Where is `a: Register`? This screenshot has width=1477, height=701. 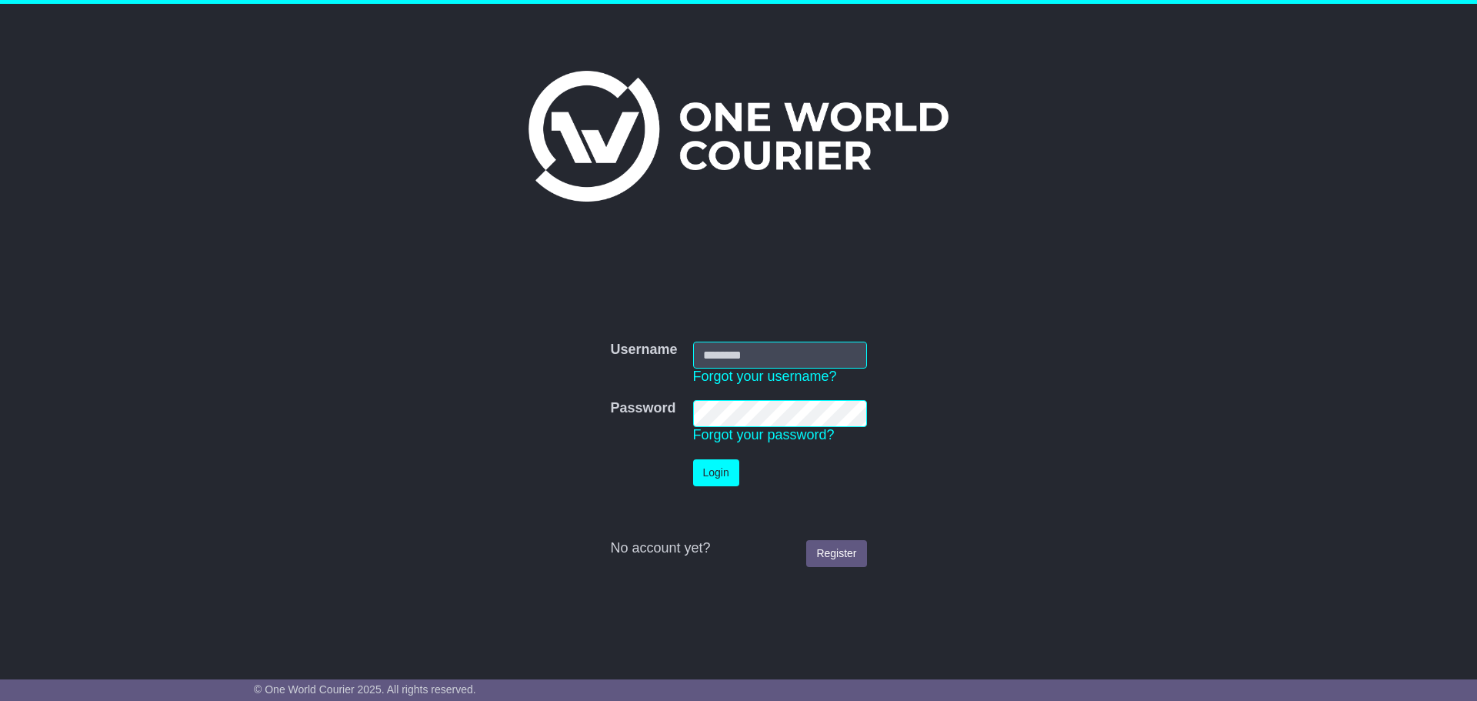 a: Register is located at coordinates (836, 553).